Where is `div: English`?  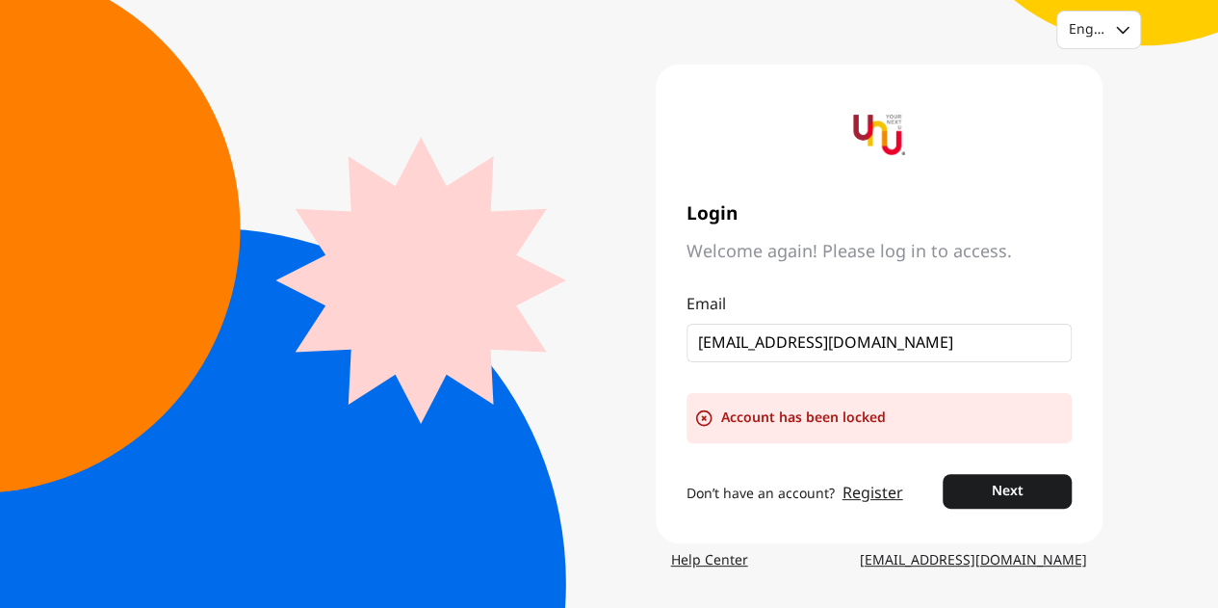
div: English is located at coordinates (1086, 30).